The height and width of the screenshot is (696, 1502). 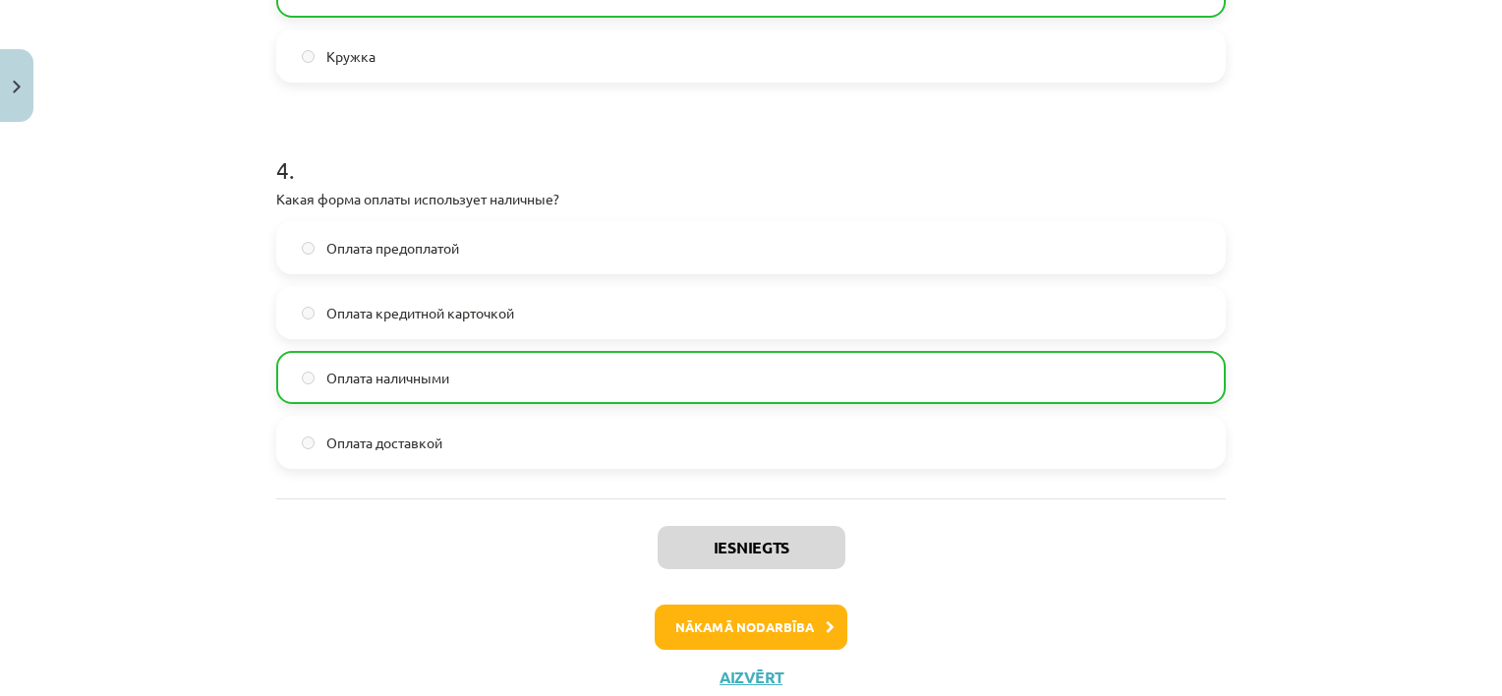 I want to click on span: Оплата доставкой, so click(x=384, y=442).